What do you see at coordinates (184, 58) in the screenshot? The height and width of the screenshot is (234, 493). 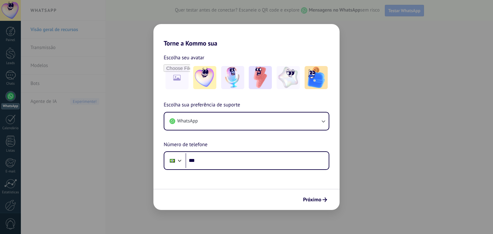 I see `span: Escolha seu avatar` at bounding box center [184, 58].